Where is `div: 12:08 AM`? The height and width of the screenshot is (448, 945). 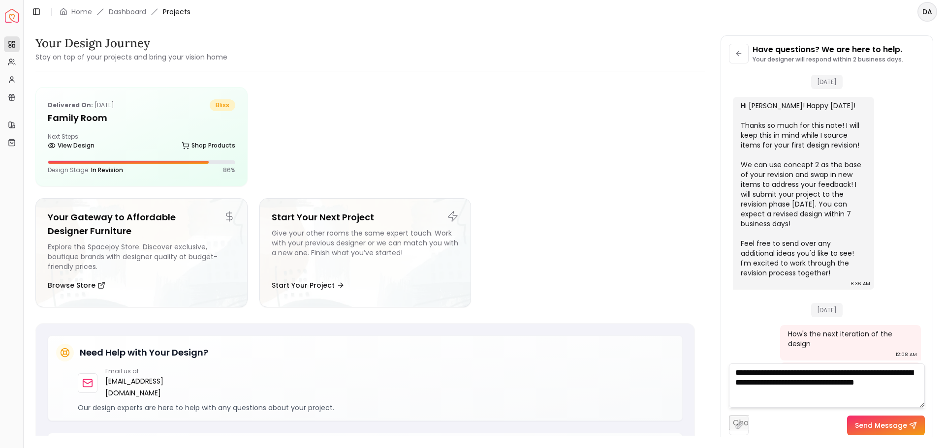
div: 12:08 AM is located at coordinates (906, 355).